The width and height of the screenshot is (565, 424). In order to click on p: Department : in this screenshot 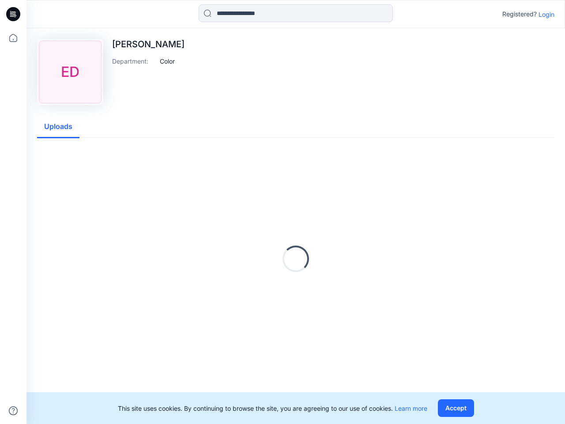, I will do `click(134, 61)`.